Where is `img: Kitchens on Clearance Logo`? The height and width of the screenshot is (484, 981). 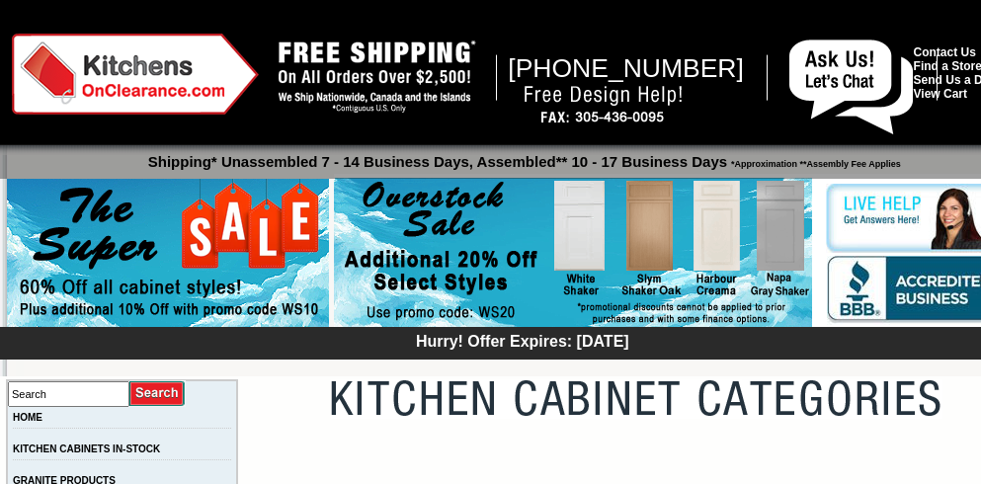
img: Kitchens on Clearance Logo is located at coordinates (135, 74).